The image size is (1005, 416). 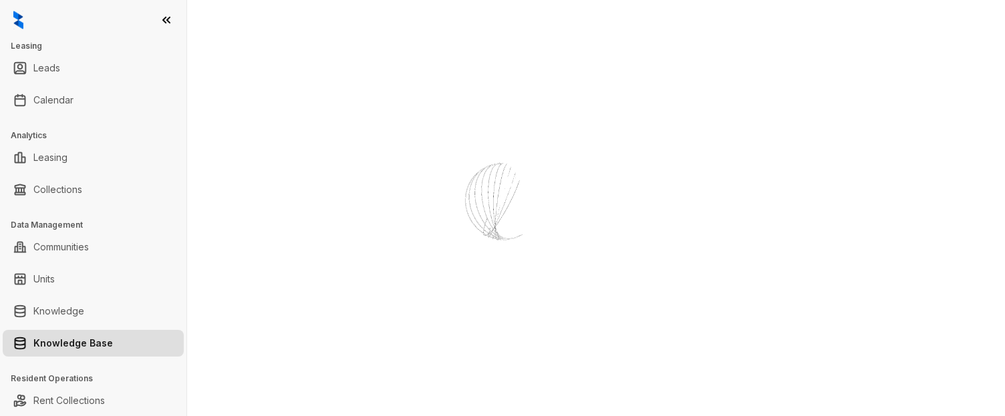 I want to click on li: Knowledge Base, so click(x=93, y=343).